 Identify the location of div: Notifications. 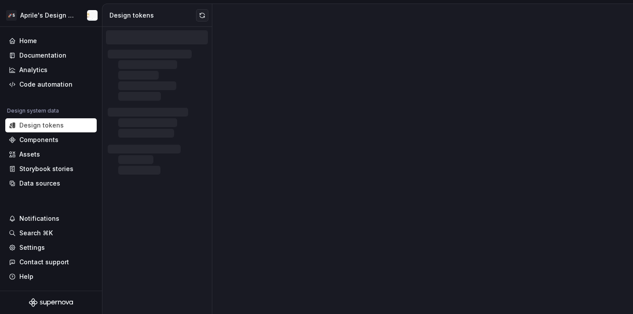
(39, 218).